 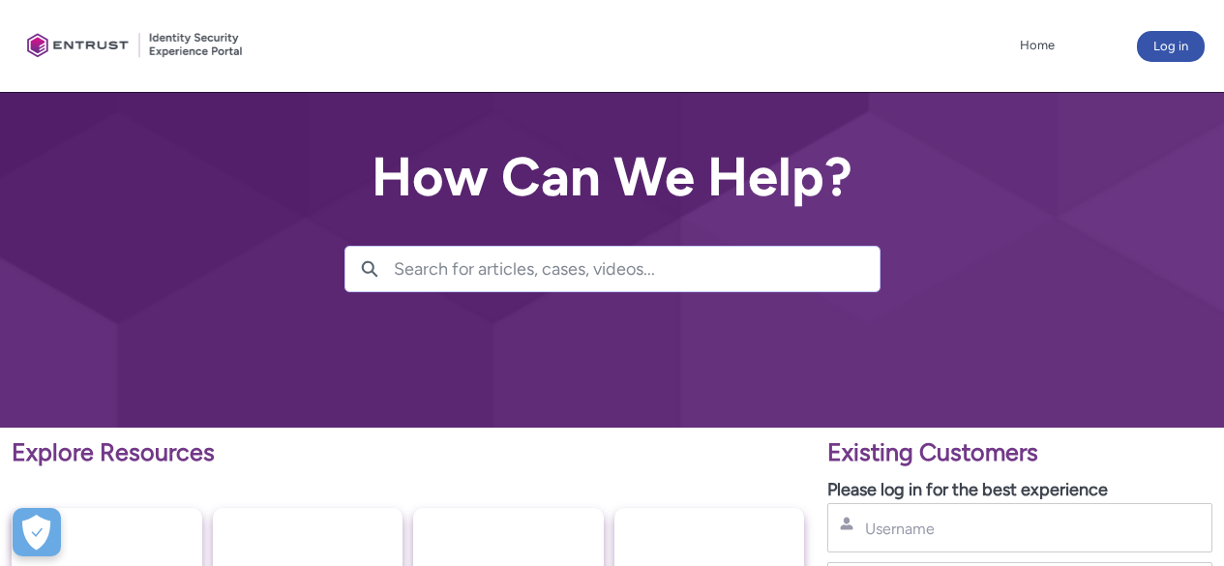 What do you see at coordinates (369, 269) in the screenshot?
I see `button: Search` at bounding box center [369, 269].